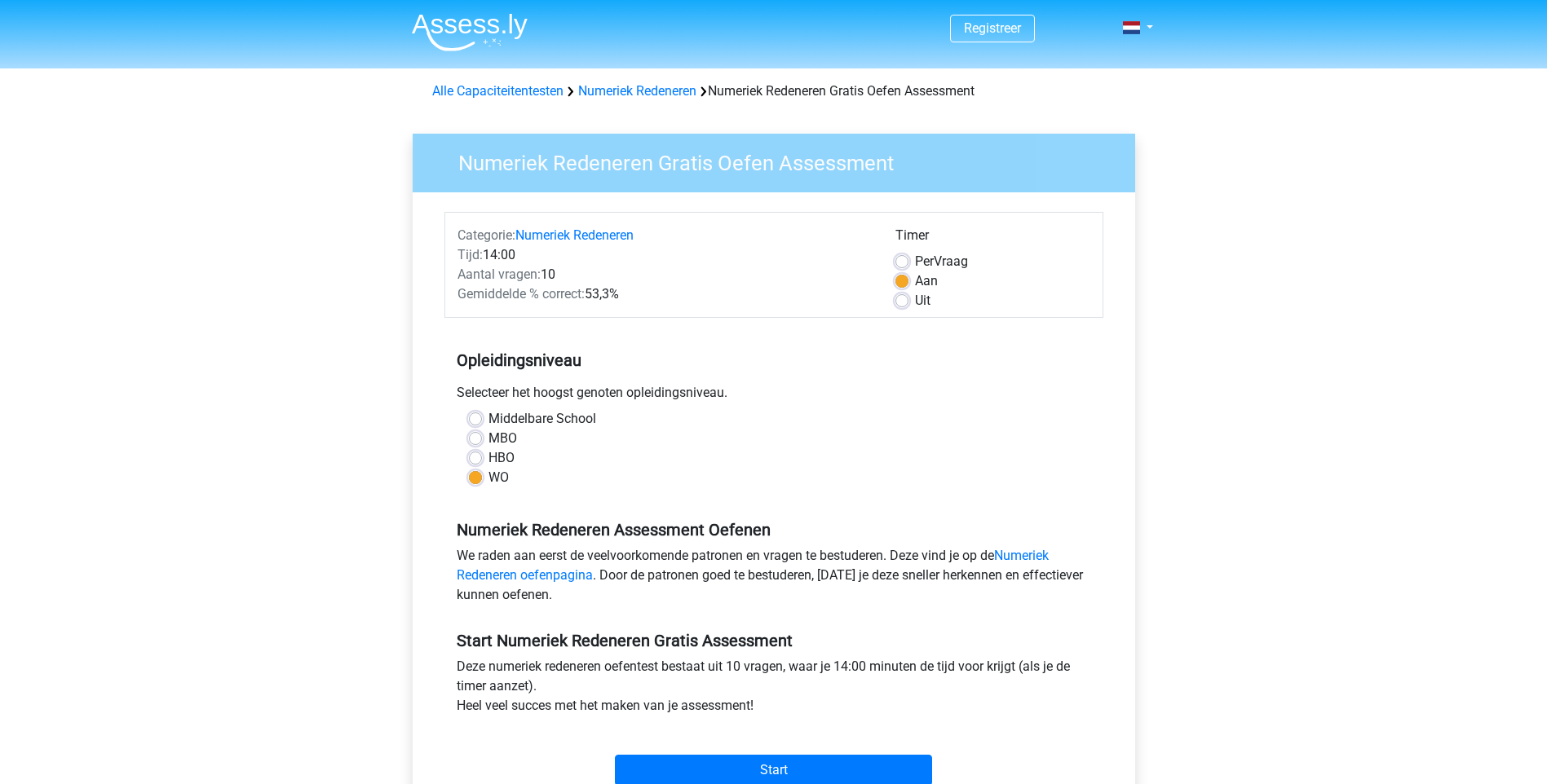  Describe the element at coordinates (924, 261) in the screenshot. I see `span: Per` at that location.